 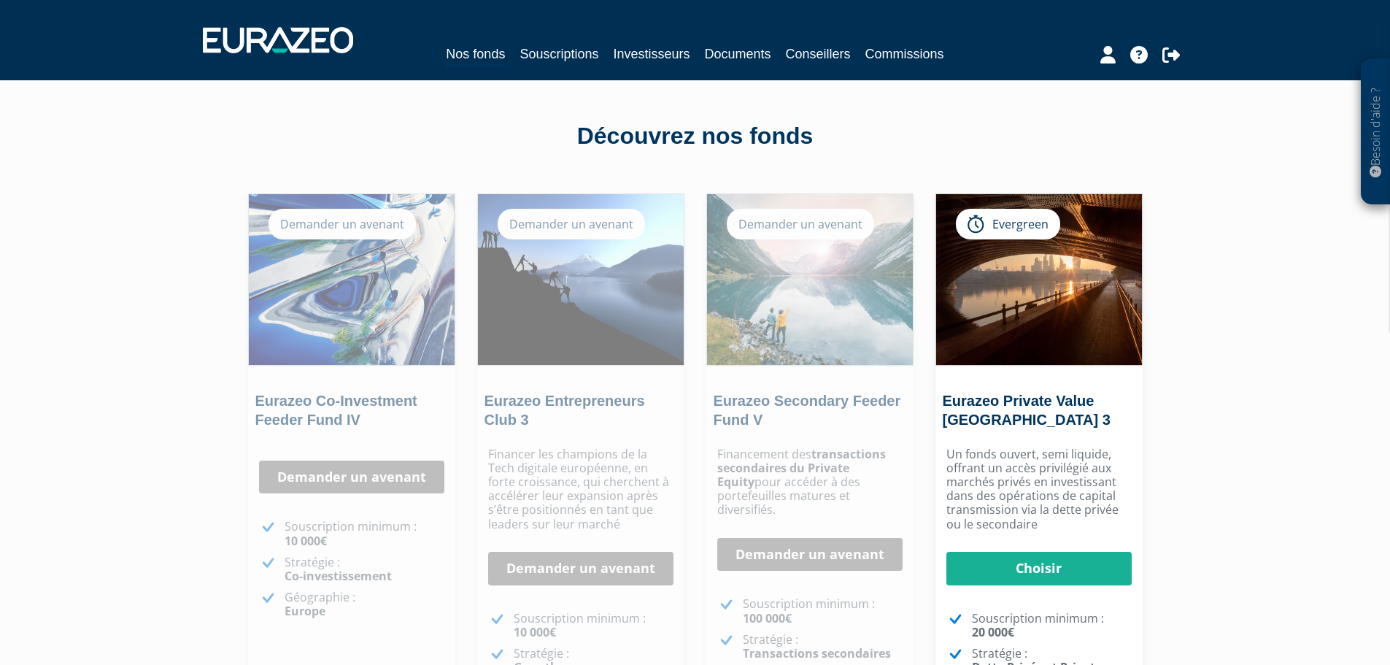 What do you see at coordinates (581, 489) in the screenshot?
I see `p: Financer les champions de la Tech digitale européenne, en forte croissance, qui cherchent à accél...` at bounding box center [581, 489].